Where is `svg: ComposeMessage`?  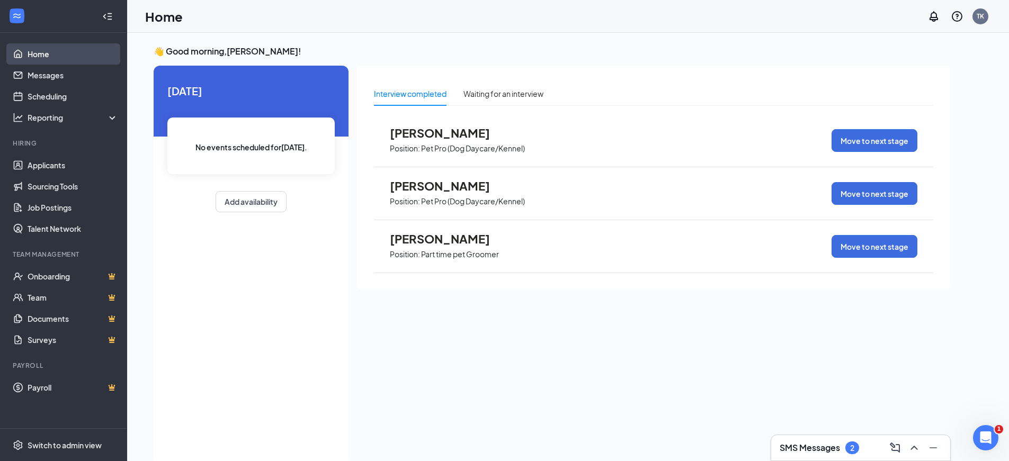
svg: ComposeMessage is located at coordinates (895, 448).